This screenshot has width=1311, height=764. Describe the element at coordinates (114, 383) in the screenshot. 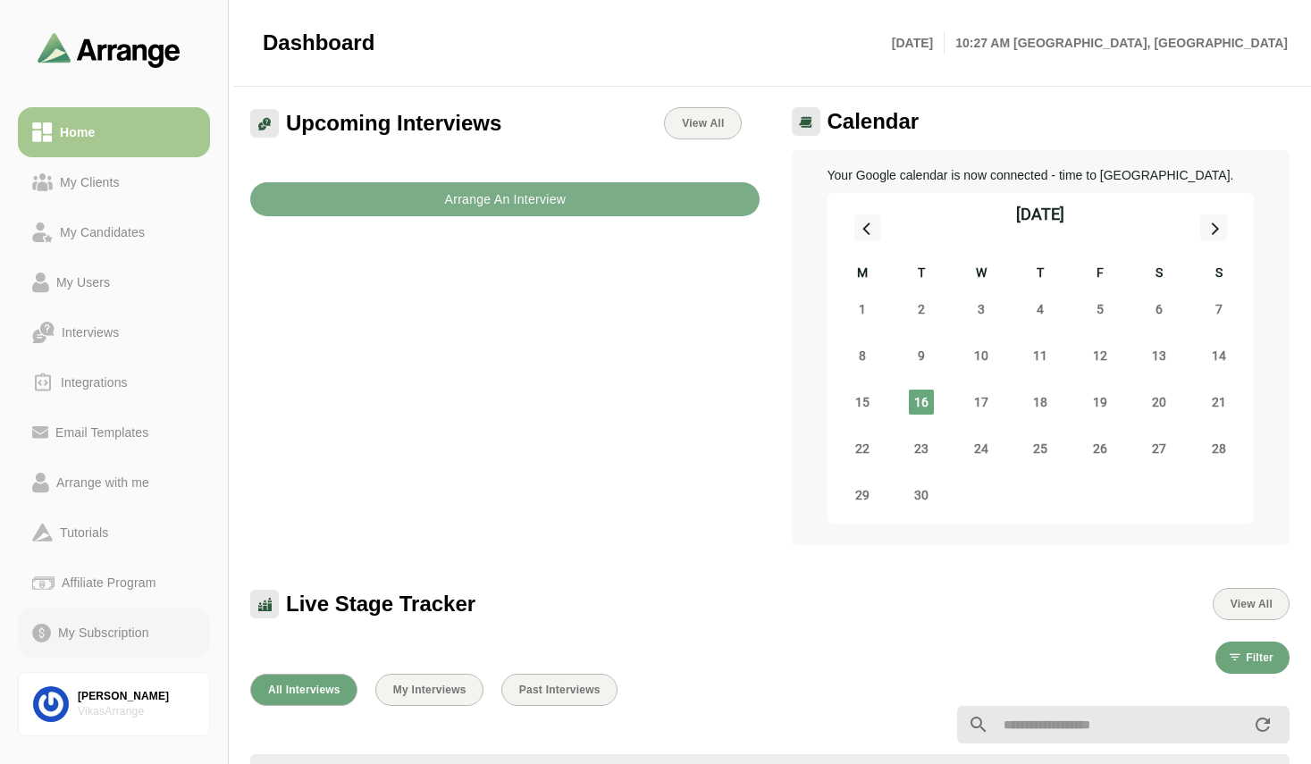

I see `a: Integrations` at that location.